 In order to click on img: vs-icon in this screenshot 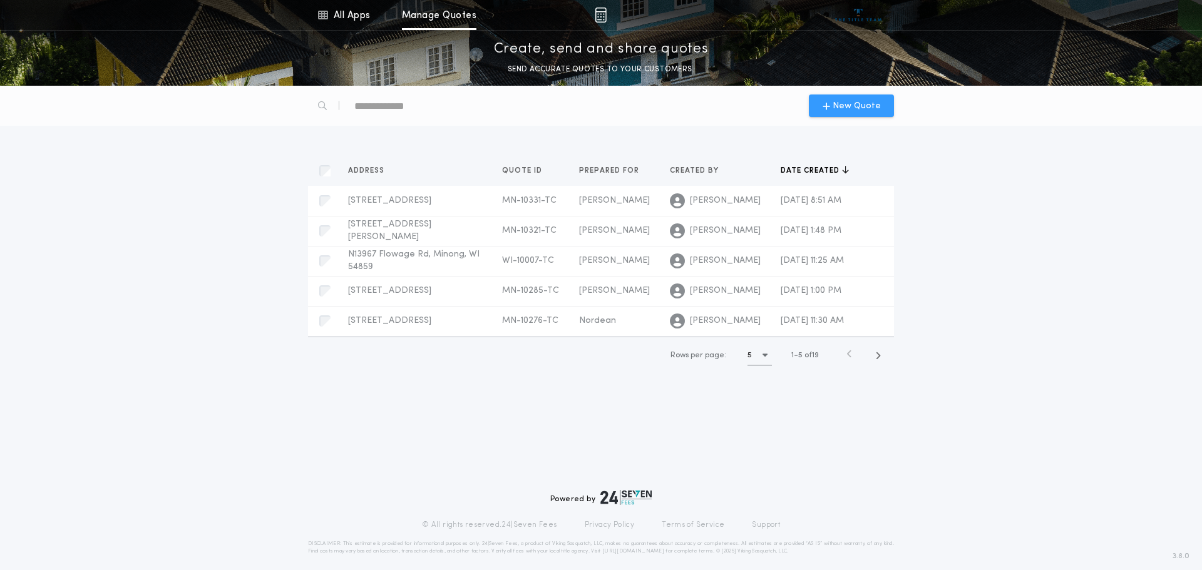, I will do `click(858, 15)`.